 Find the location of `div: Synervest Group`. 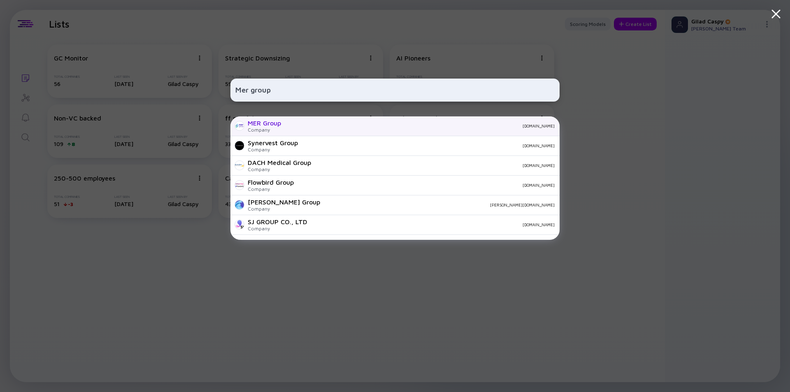

div: Synervest Group is located at coordinates (273, 143).